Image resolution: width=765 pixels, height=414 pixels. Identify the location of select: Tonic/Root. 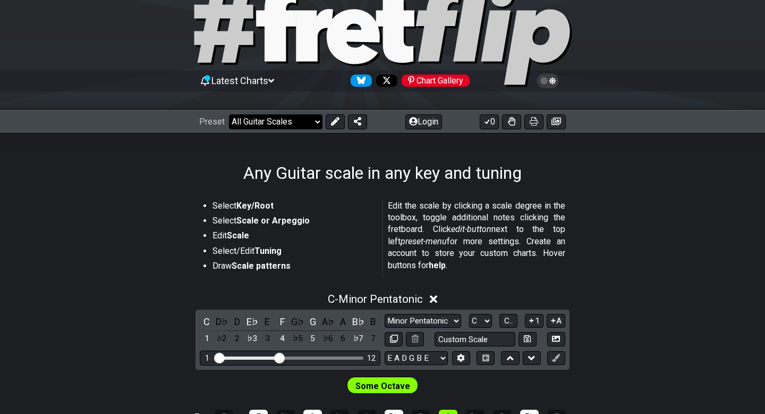
(481, 321).